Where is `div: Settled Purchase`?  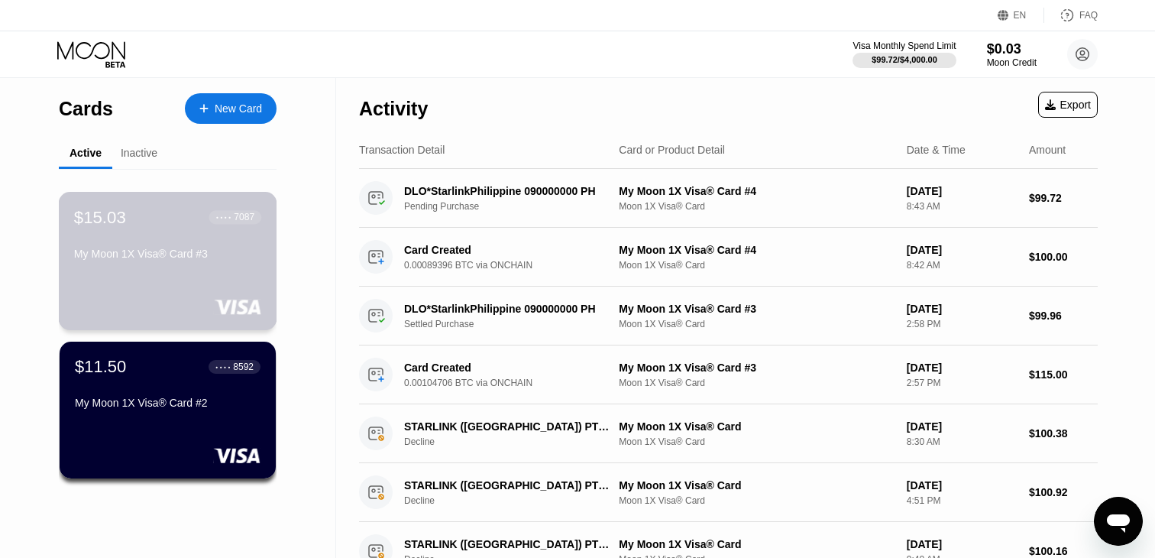
div: Settled Purchase is located at coordinates (516, 324).